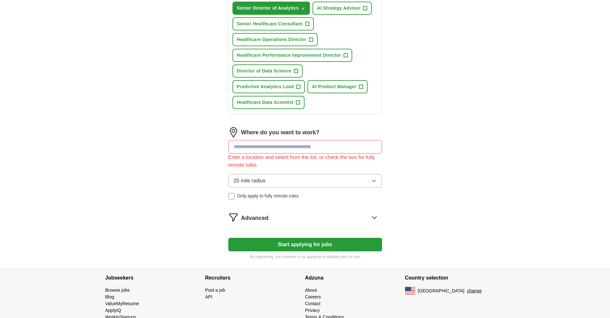 This screenshot has height=318, width=610. What do you see at coordinates (272, 39) in the screenshot?
I see `span: Healthcare Operations Director` at bounding box center [272, 39].